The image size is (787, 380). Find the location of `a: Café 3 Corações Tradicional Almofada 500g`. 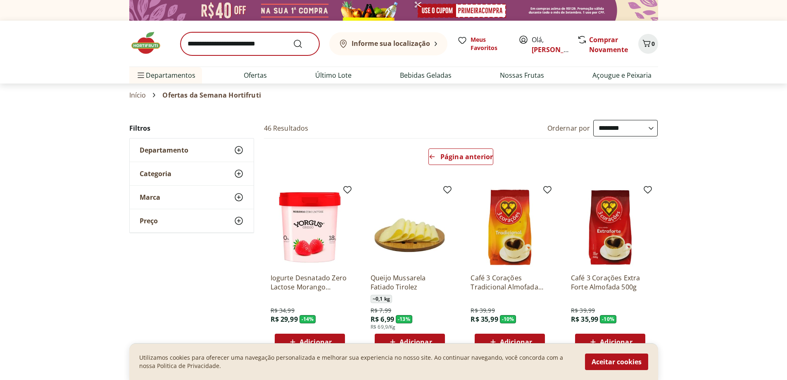

a: Café 3 Corações Tradicional Almofada 500g is located at coordinates (510, 282).